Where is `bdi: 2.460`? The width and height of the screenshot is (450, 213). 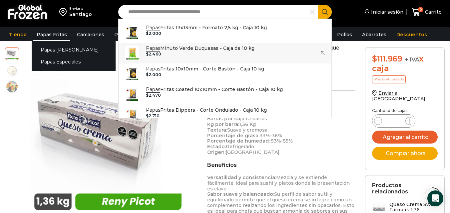
bdi: 2.460 is located at coordinates (153, 54).